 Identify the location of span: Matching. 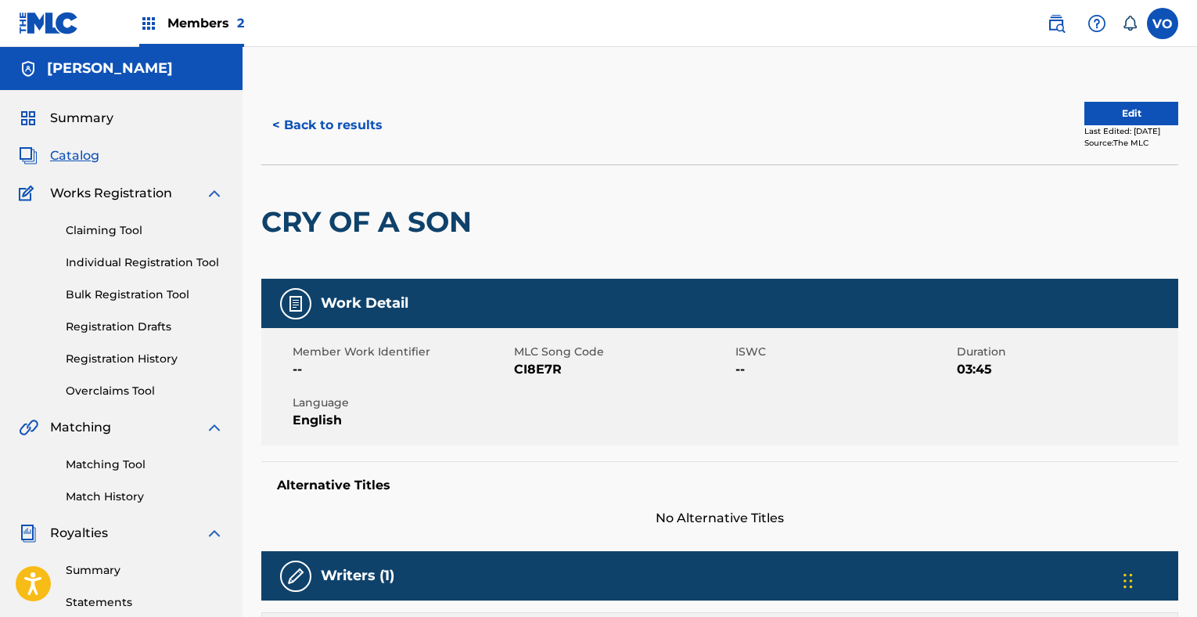
(81, 427).